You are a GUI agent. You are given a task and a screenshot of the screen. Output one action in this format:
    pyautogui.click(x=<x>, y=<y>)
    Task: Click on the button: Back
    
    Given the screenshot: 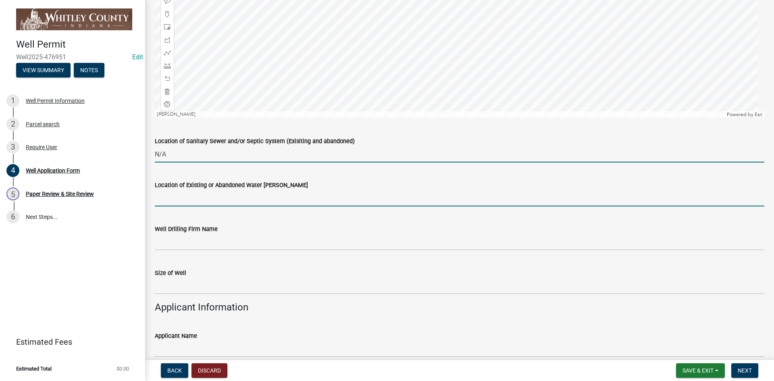 What is the action you would take?
    pyautogui.click(x=175, y=370)
    